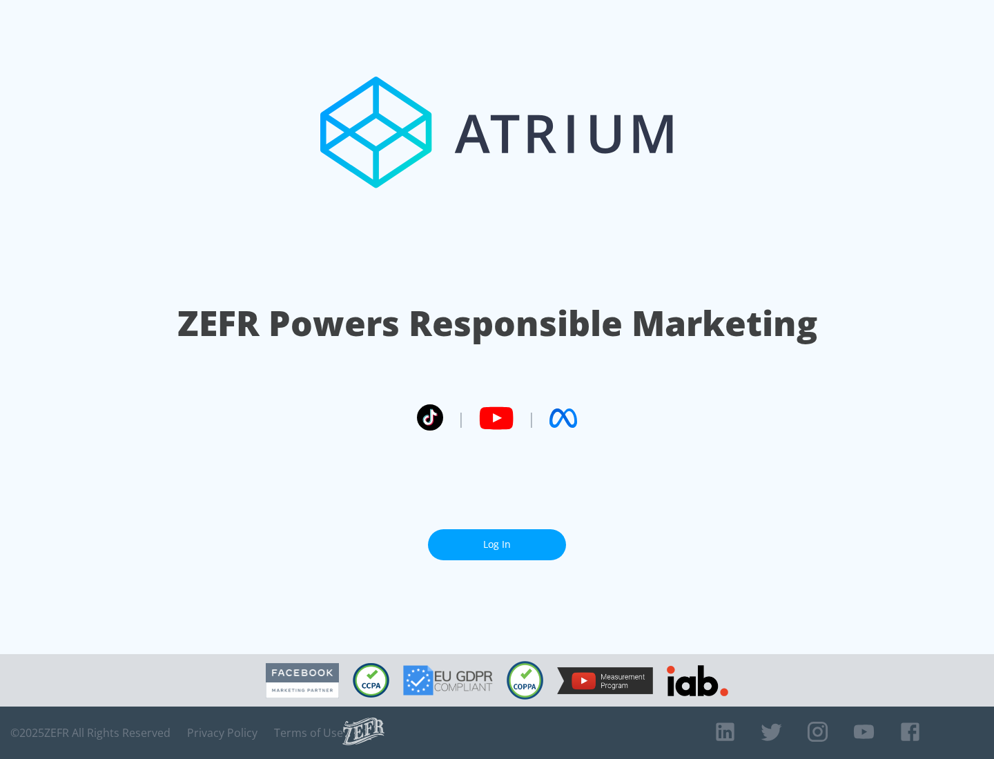  I want to click on img: IAB, so click(697, 680).